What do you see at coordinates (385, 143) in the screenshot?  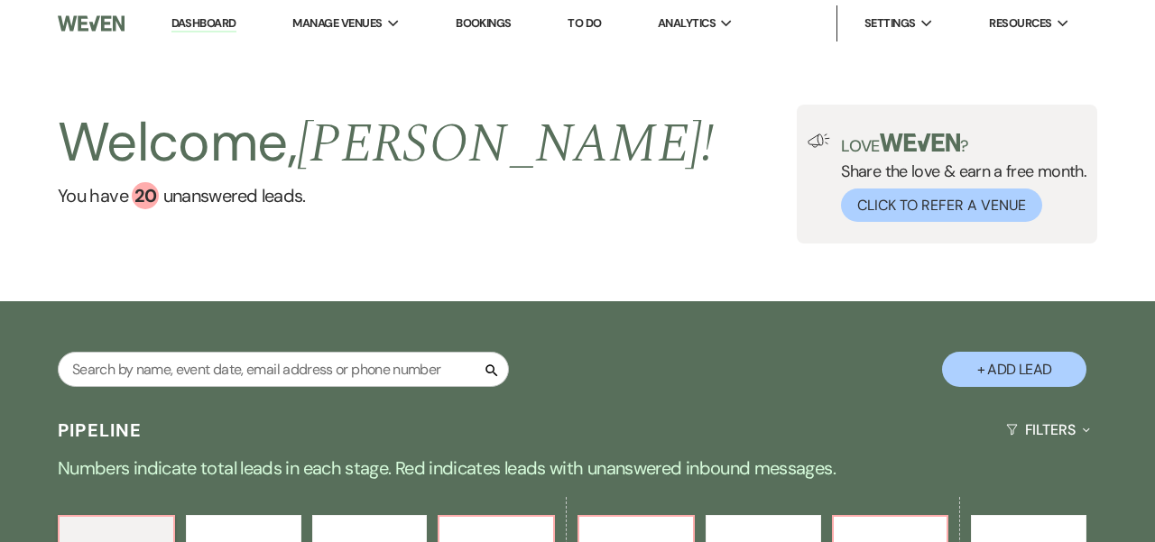 I see `h2: Welcome,` at bounding box center [385, 143].